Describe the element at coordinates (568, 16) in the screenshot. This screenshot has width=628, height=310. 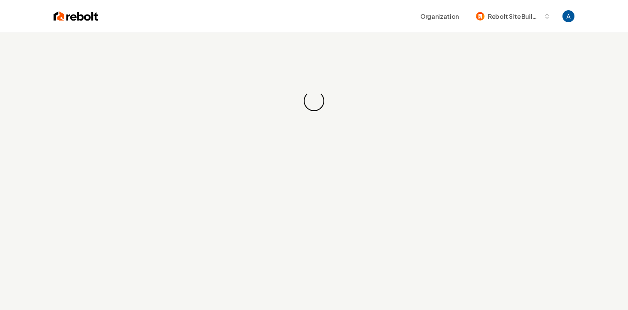
I see `img: Andrew Magana` at that location.